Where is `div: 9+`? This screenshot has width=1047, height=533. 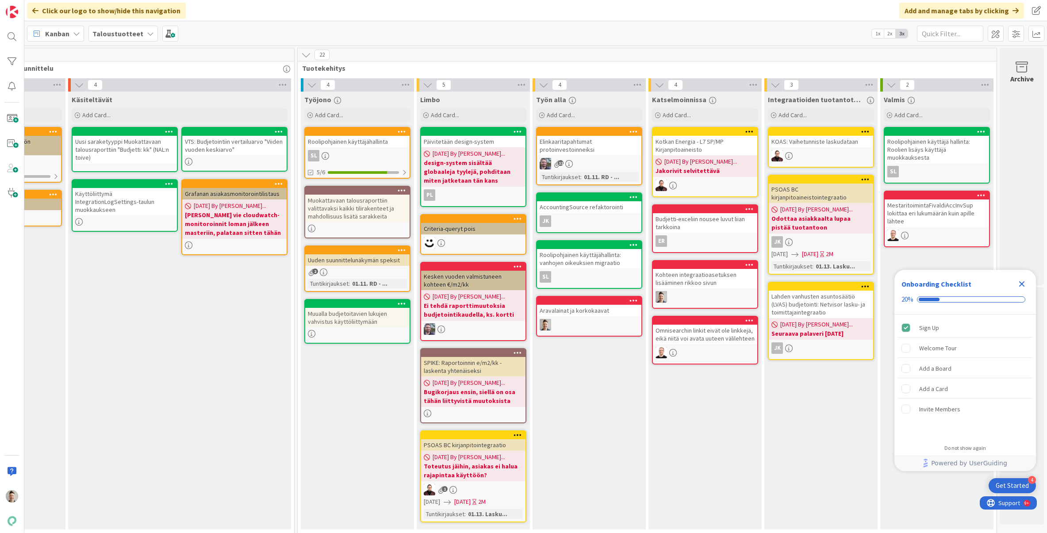 div: 9+ is located at coordinates (47, 7).